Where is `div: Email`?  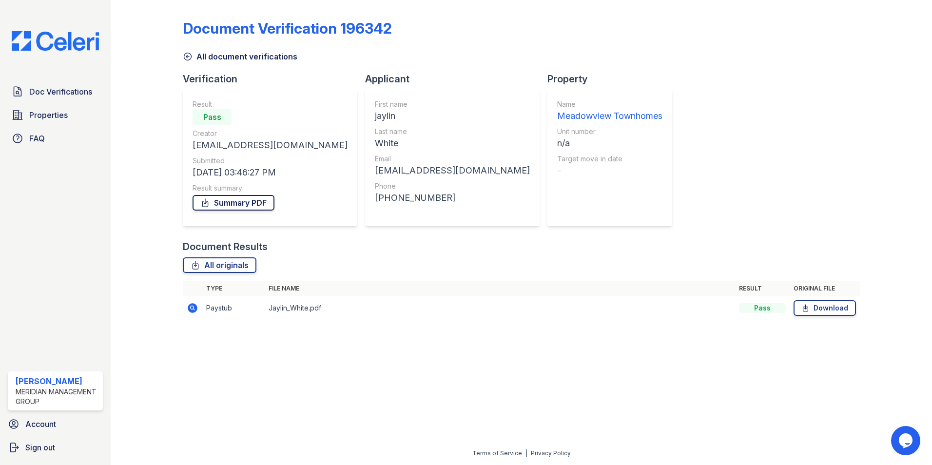
div: Email is located at coordinates (452, 159).